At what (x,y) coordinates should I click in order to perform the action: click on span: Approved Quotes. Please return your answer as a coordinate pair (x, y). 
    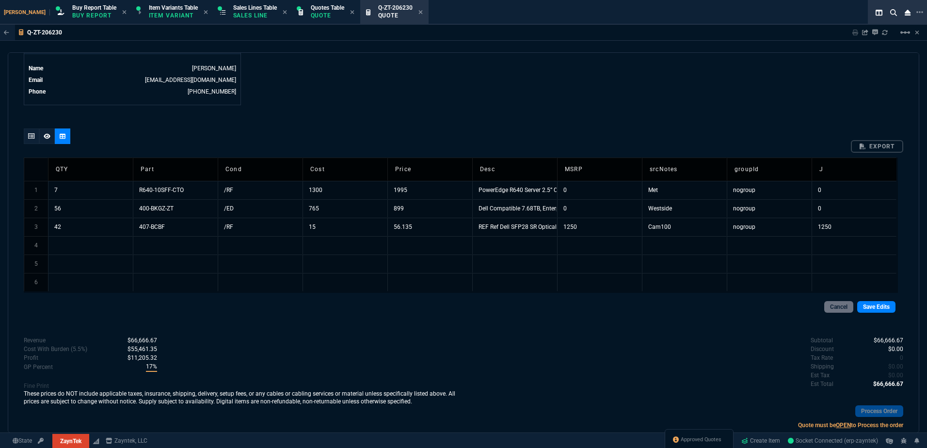
    Looking at the image, I should click on (701, 440).